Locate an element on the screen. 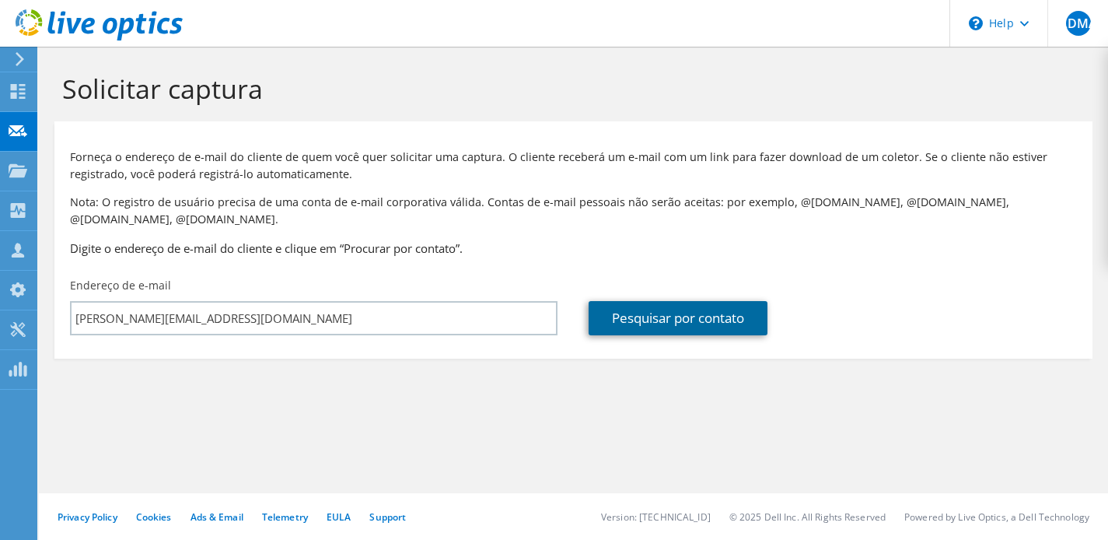 This screenshot has width=1108, height=540. a: Ads & Email is located at coordinates (217, 516).